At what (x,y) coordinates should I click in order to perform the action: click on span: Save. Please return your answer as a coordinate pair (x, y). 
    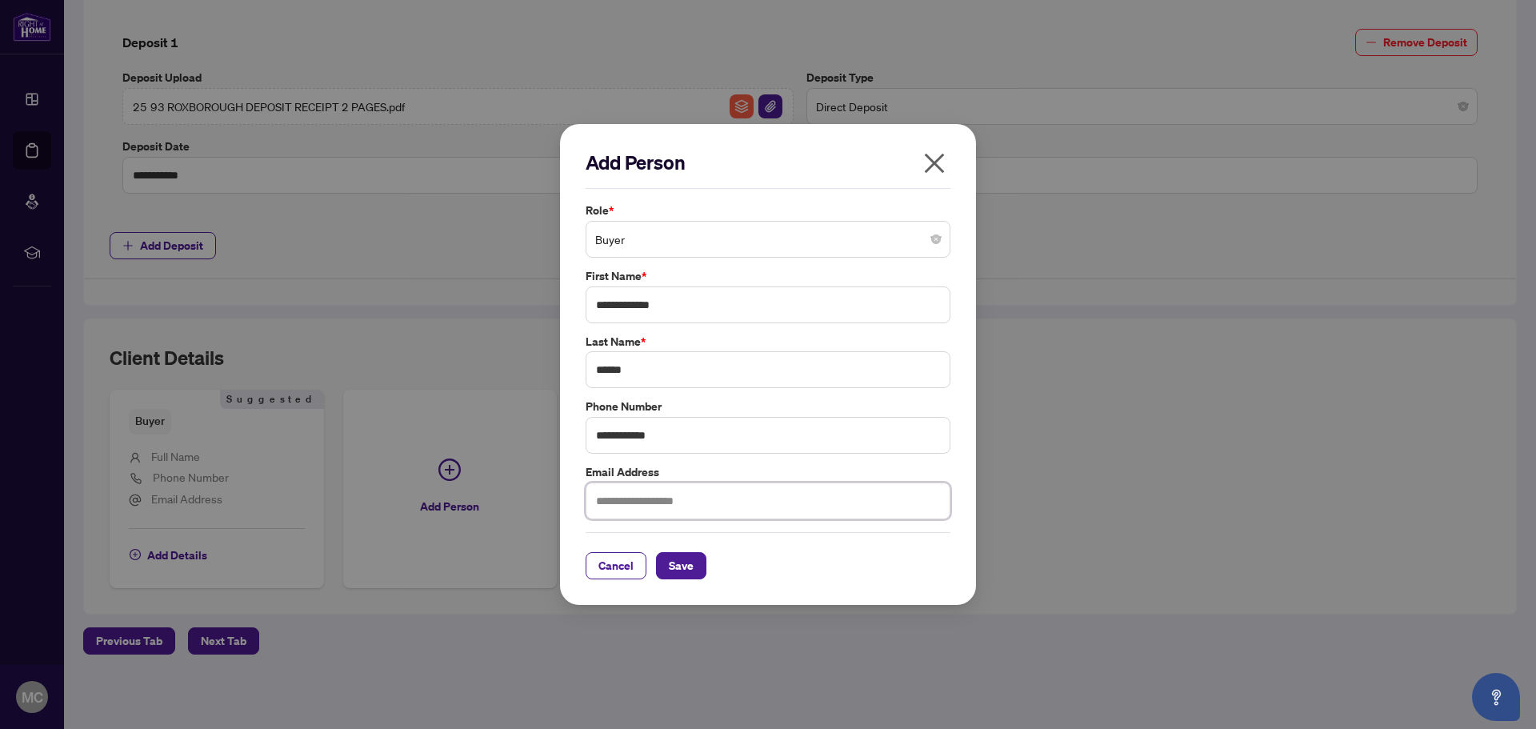
    Looking at the image, I should click on (681, 566).